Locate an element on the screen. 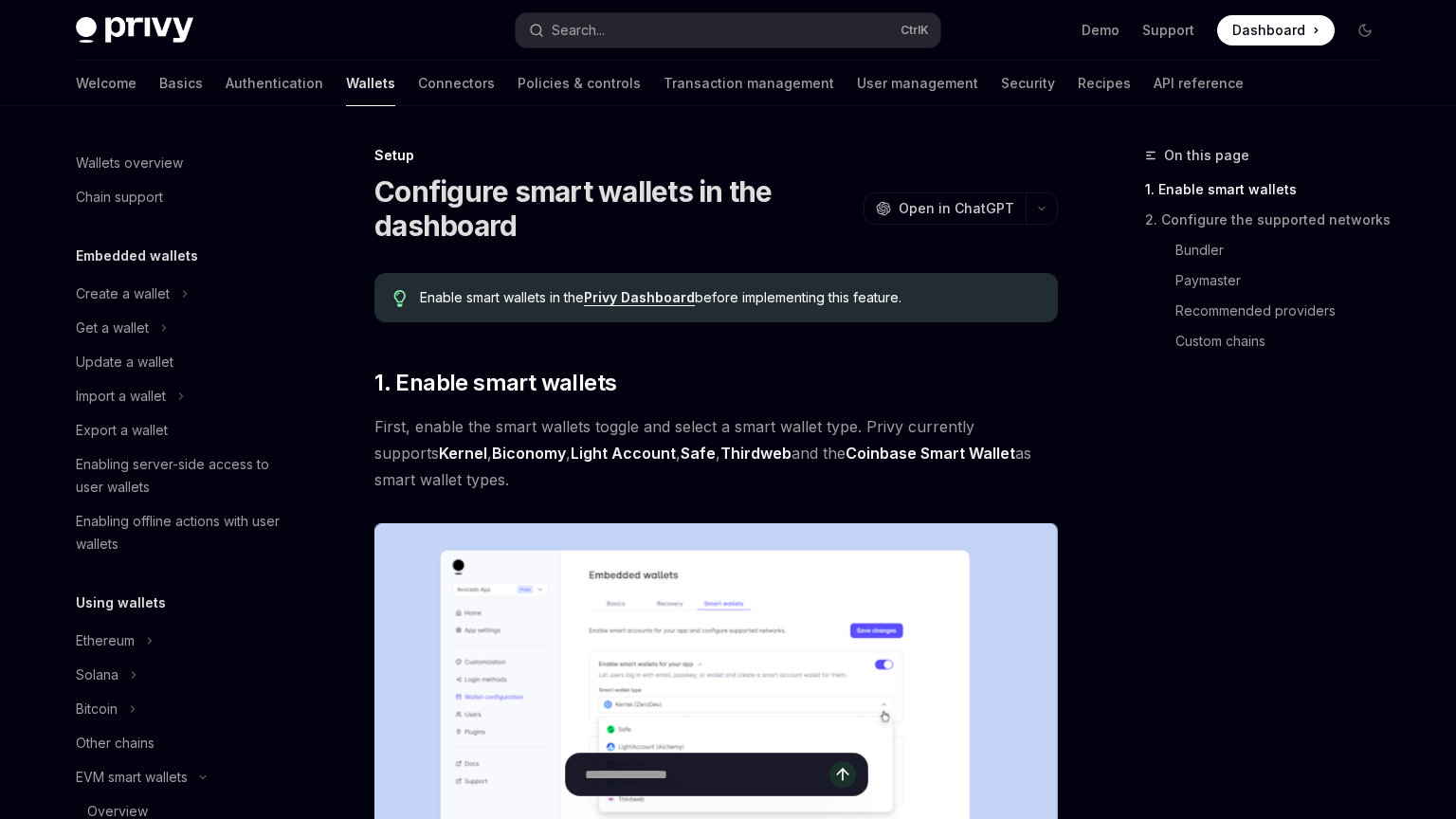 The image size is (1456, 819). a: Light Account is located at coordinates (623, 453).